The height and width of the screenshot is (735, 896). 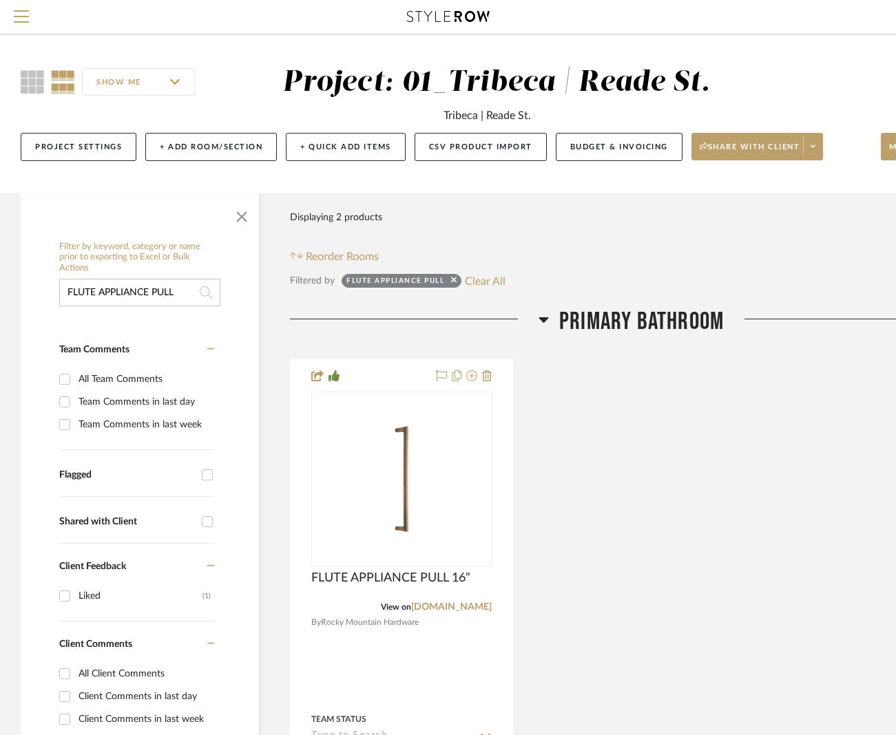 What do you see at coordinates (145, 425) in the screenshot?
I see `div: Team Comments in last week` at bounding box center [145, 425].